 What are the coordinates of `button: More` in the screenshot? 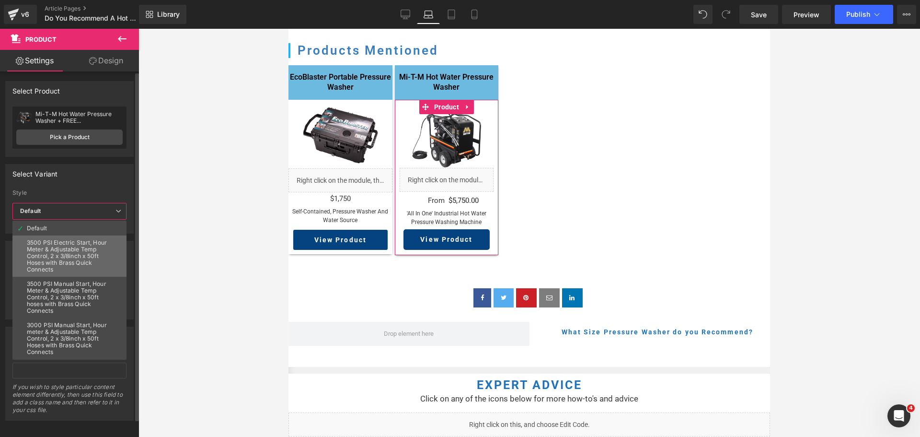 It's located at (907, 14).